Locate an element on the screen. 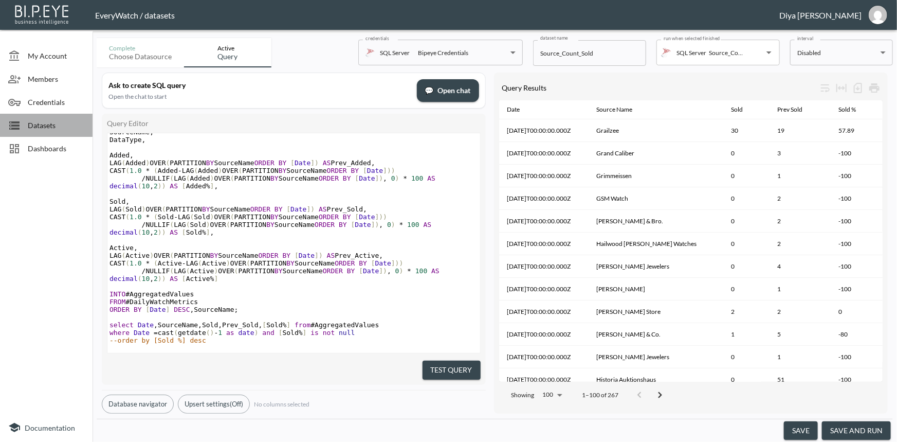 The image size is (897, 442). th: 3 is located at coordinates (800, 153).